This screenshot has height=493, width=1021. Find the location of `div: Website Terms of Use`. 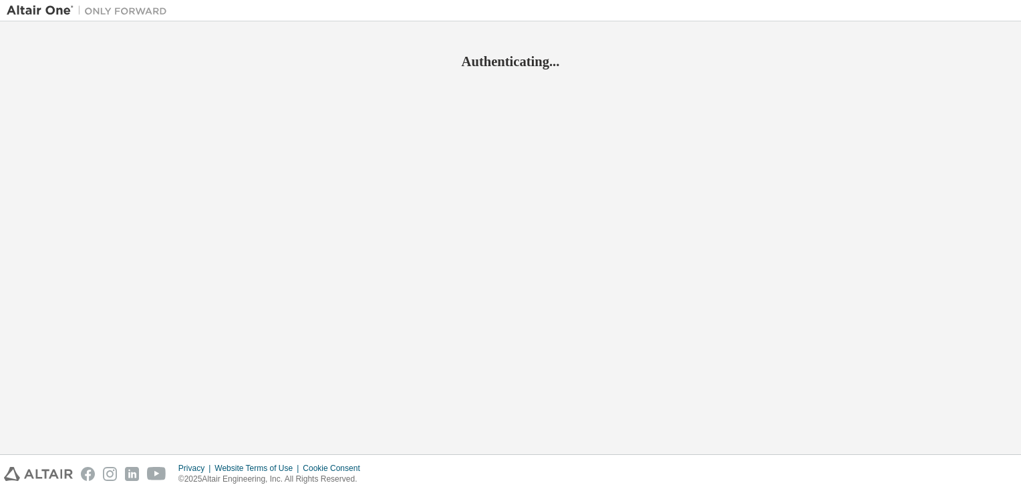

div: Website Terms of Use is located at coordinates (259, 469).